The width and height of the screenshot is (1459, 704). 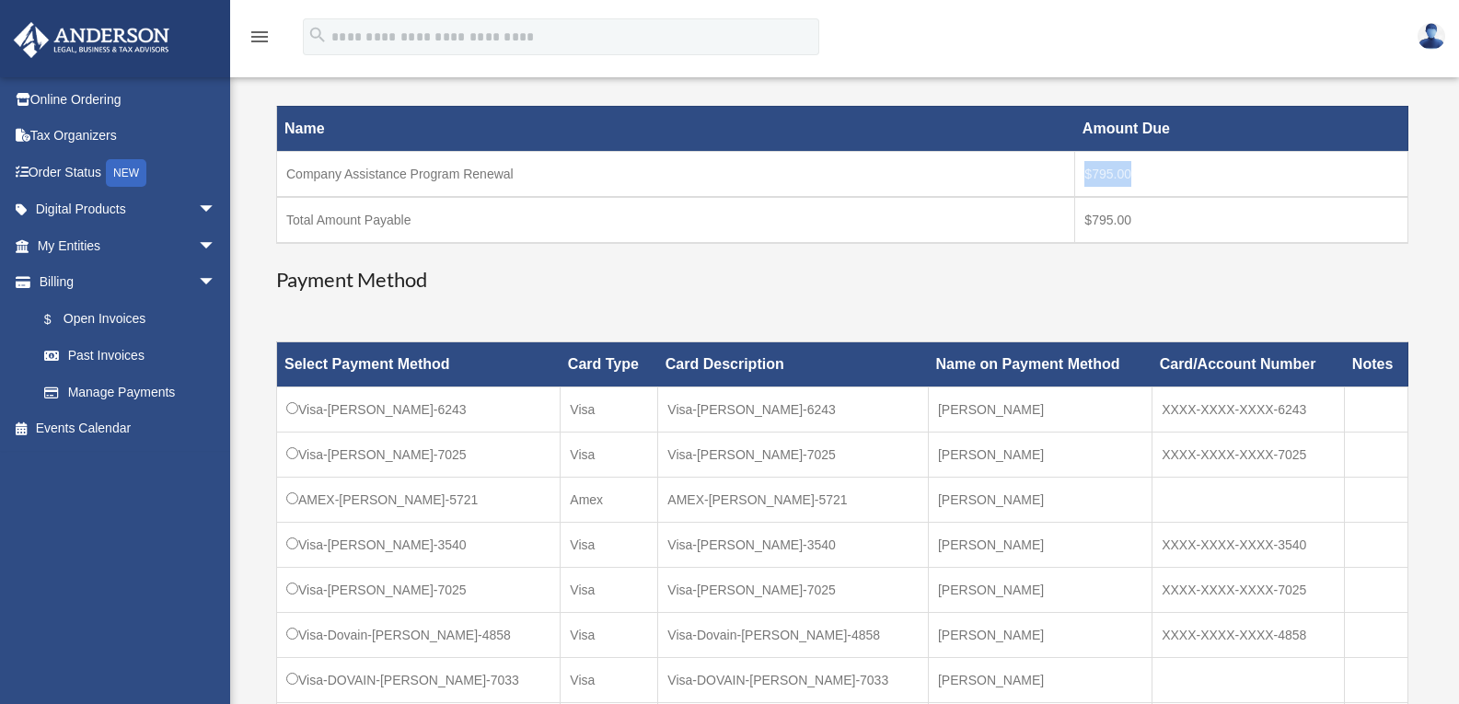 I want to click on a: Digital Productsarrow_drop_down, so click(x=128, y=210).